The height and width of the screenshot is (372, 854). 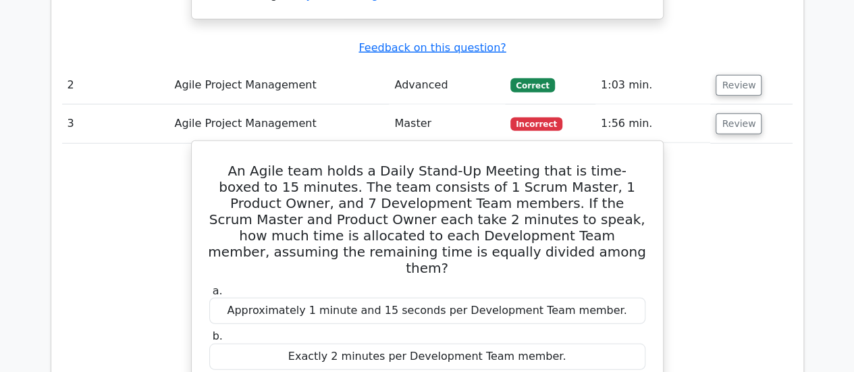 What do you see at coordinates (217, 290) in the screenshot?
I see `span: a.` at bounding box center [217, 290].